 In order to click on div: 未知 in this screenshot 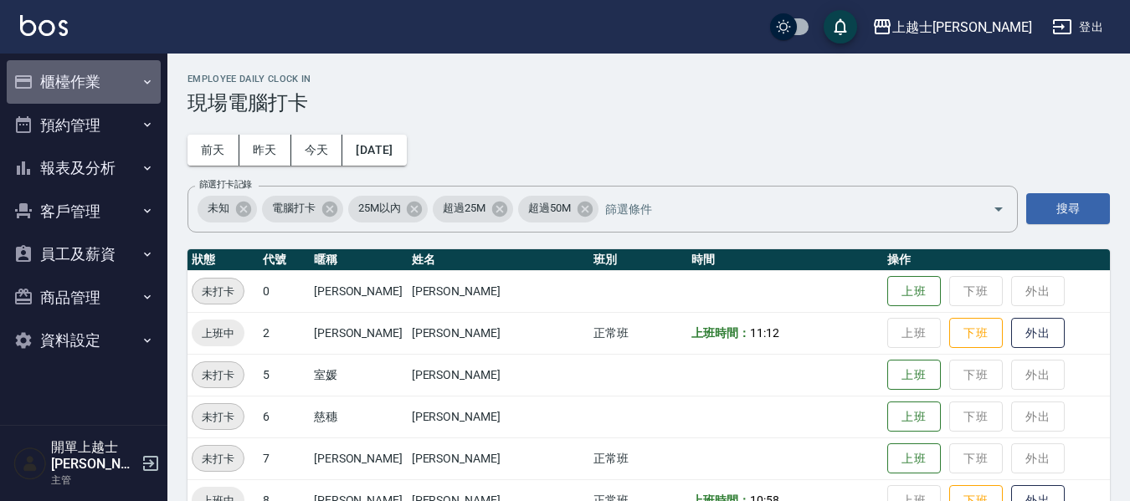, I will do `click(227, 209)`.